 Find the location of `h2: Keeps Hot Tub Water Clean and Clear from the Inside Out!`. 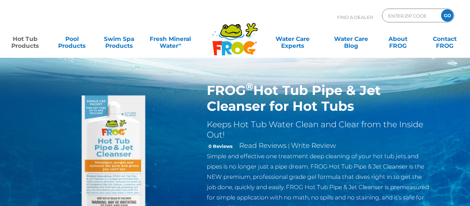

h2: Keeps Hot Tub Water Clean and Clear from the Inside Out! is located at coordinates (319, 130).